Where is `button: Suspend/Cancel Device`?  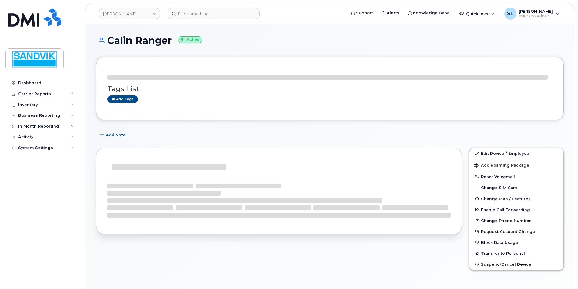
button: Suspend/Cancel Device is located at coordinates (516, 264).